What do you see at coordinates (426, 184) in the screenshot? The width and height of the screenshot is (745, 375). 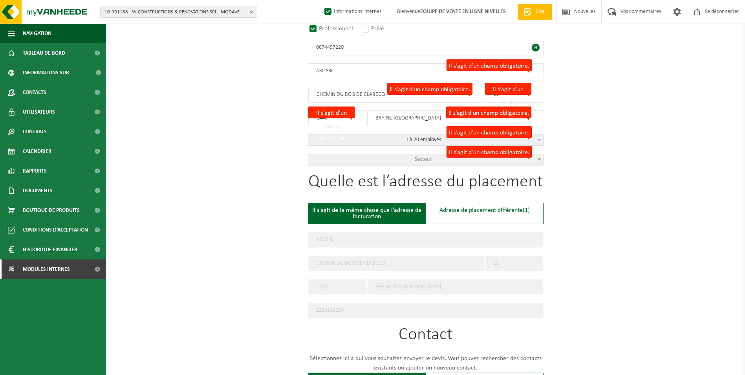 I see `h1: Quelle est l’adresse du placement` at bounding box center [426, 184].